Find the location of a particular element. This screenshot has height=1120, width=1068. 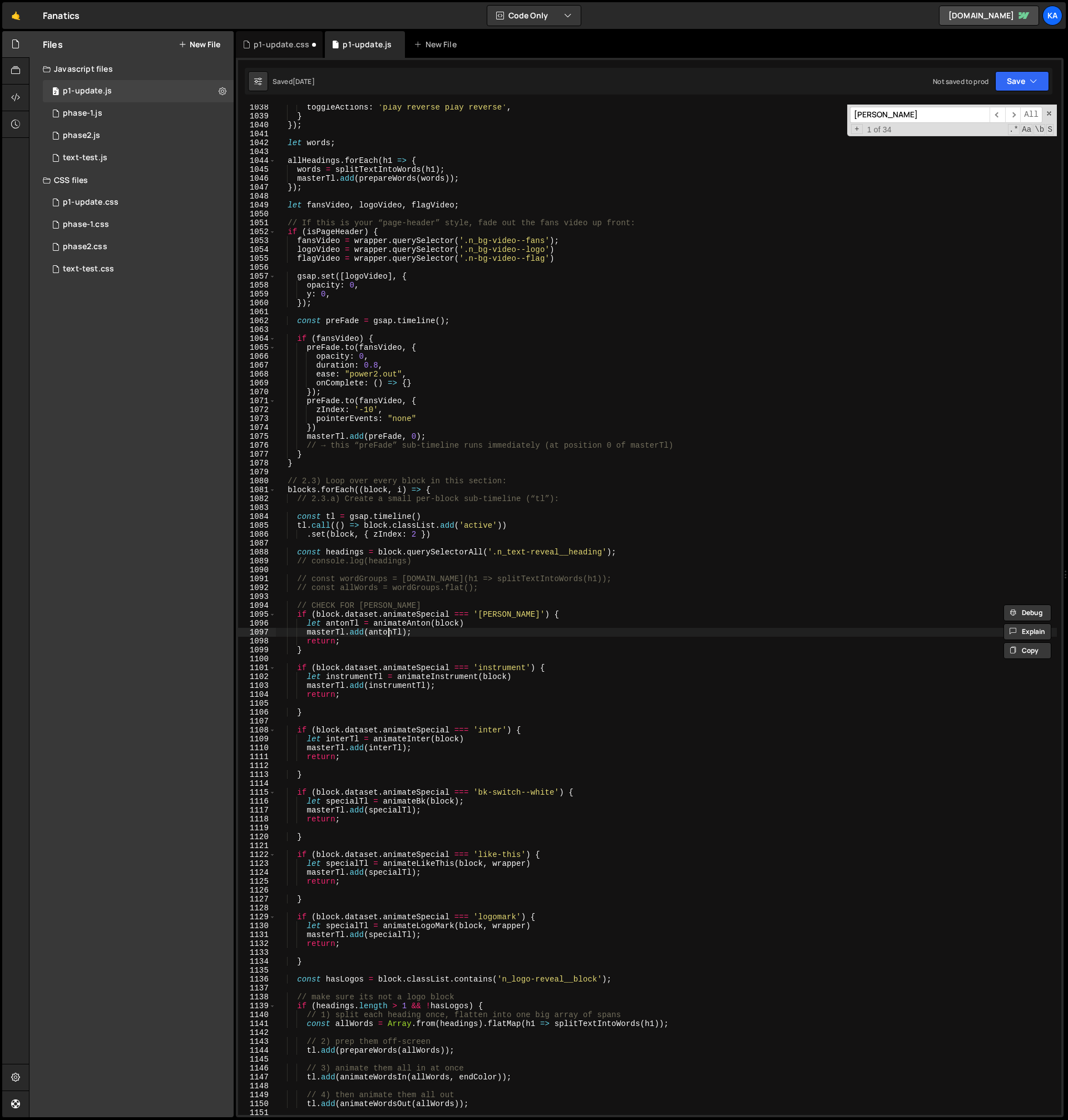

div: Javascript files is located at coordinates (131, 69).